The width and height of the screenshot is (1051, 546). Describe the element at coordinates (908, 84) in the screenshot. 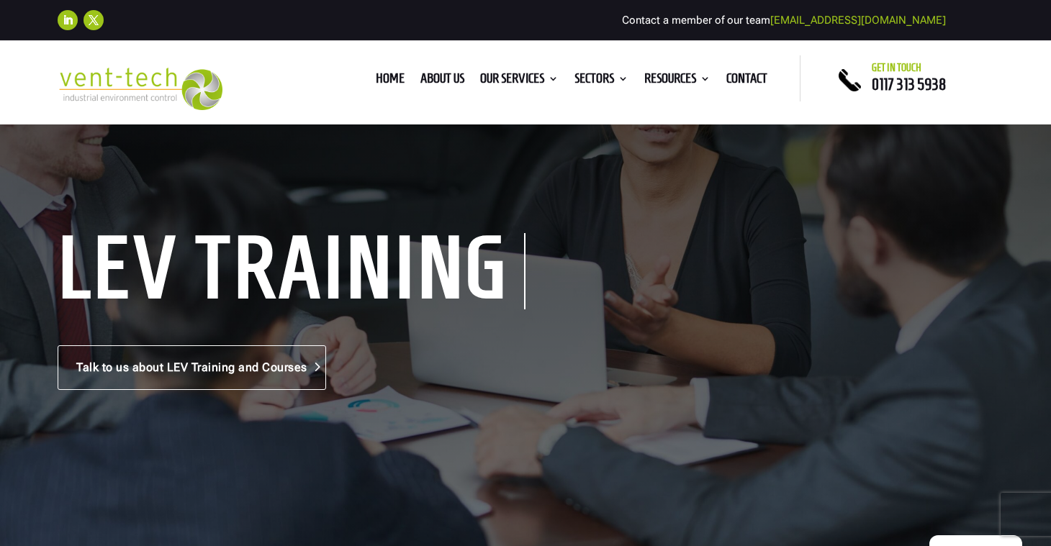

I see `span: 0117 313 5938` at that location.